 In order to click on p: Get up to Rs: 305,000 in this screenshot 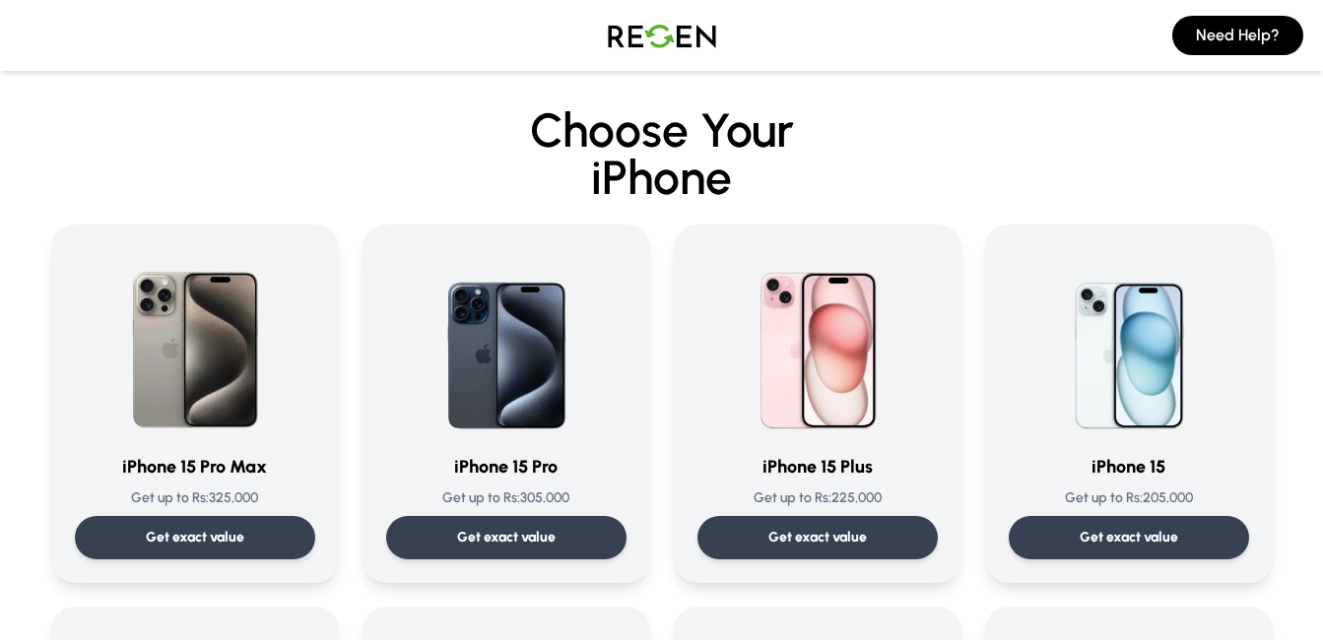, I will do `click(506, 498)`.